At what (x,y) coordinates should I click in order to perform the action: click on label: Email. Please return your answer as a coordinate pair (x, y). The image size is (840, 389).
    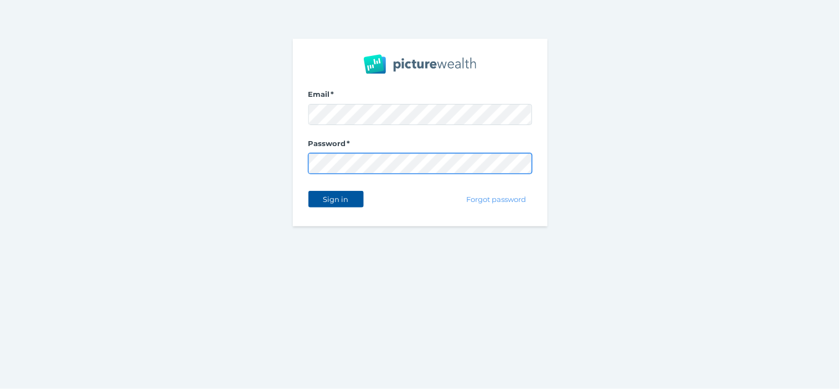
    Looking at the image, I should click on (420, 97).